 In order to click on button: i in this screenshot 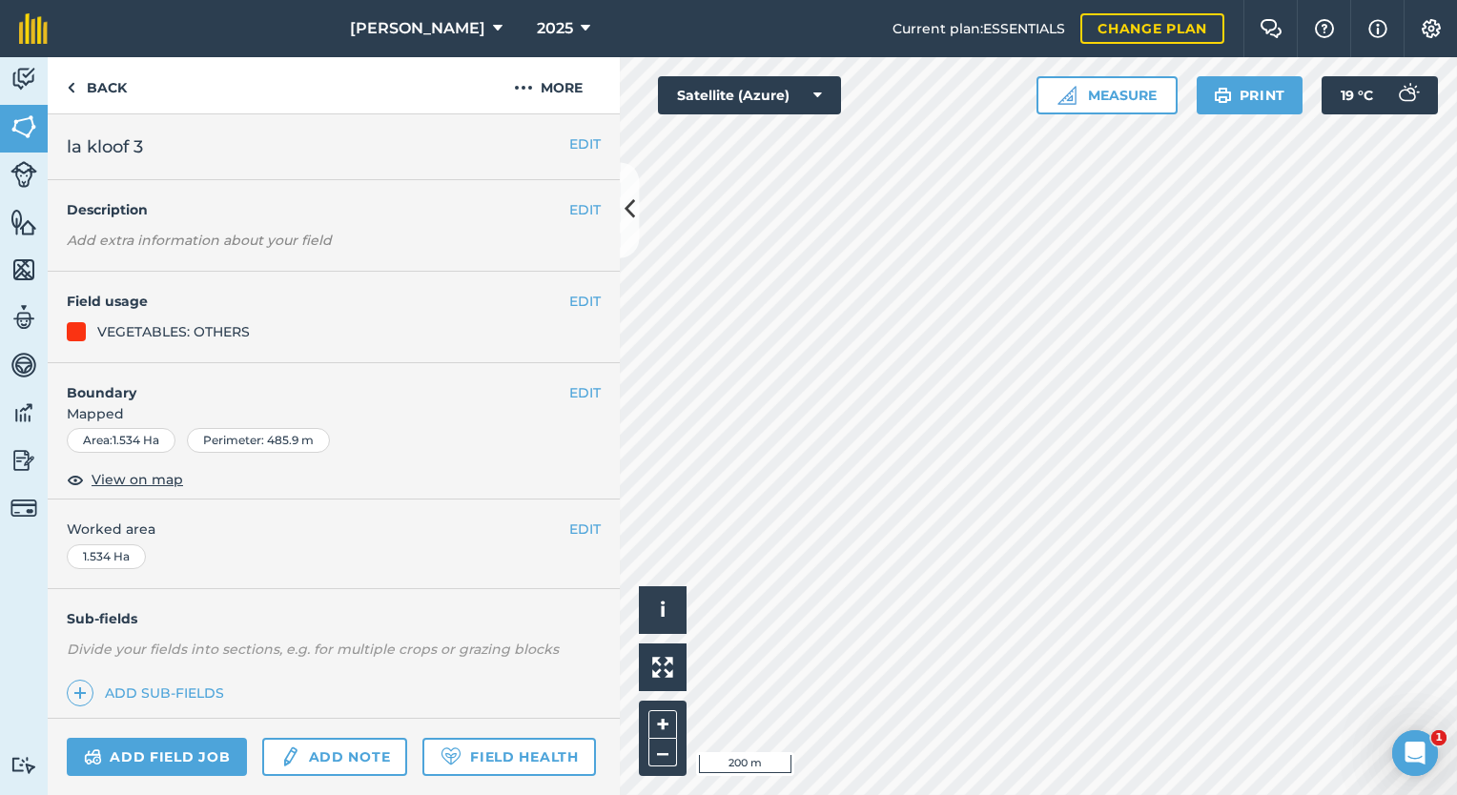, I will do `click(663, 610)`.